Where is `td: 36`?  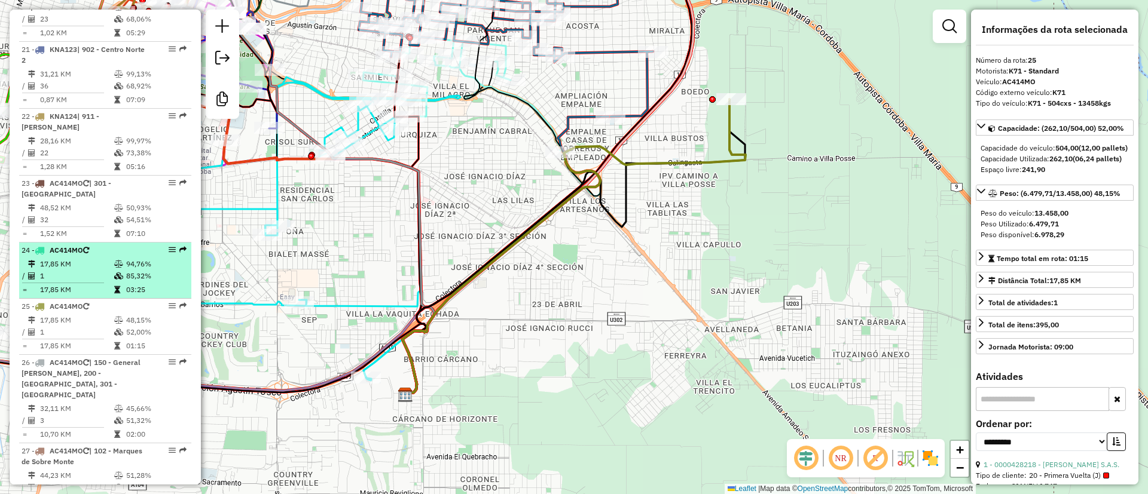
td: 36 is located at coordinates (77, 86).